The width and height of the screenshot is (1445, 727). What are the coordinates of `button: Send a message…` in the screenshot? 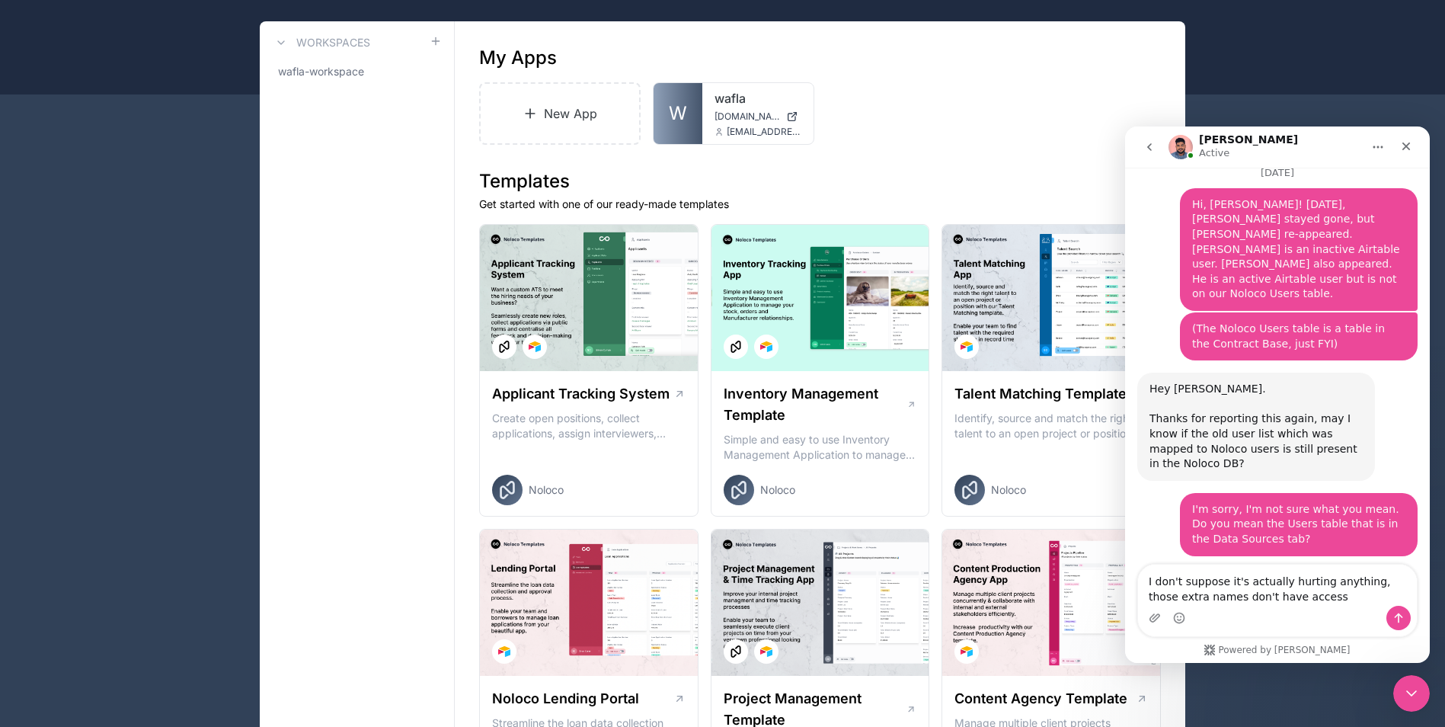 It's located at (274, 491).